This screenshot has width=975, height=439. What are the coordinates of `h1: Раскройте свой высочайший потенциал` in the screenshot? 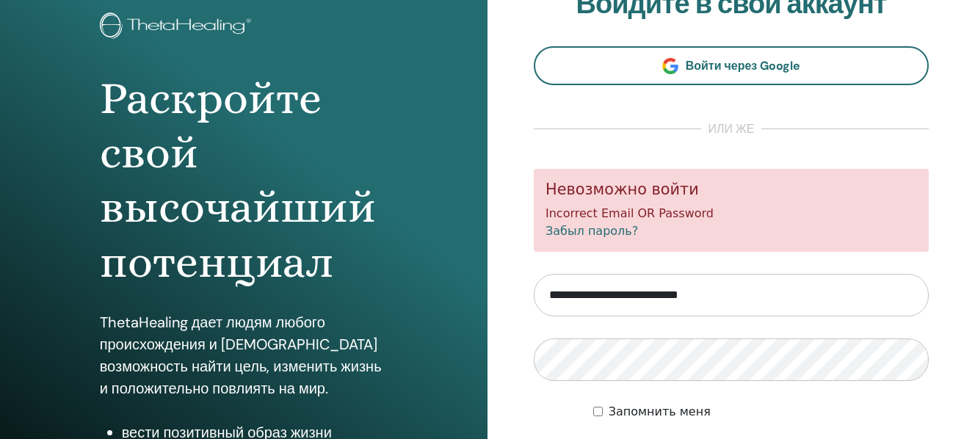 It's located at (244, 181).